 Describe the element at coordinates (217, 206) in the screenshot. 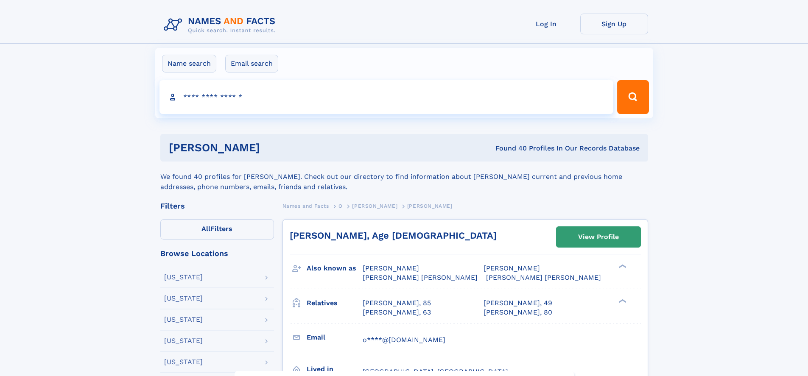

I see `div: Filters` at that location.